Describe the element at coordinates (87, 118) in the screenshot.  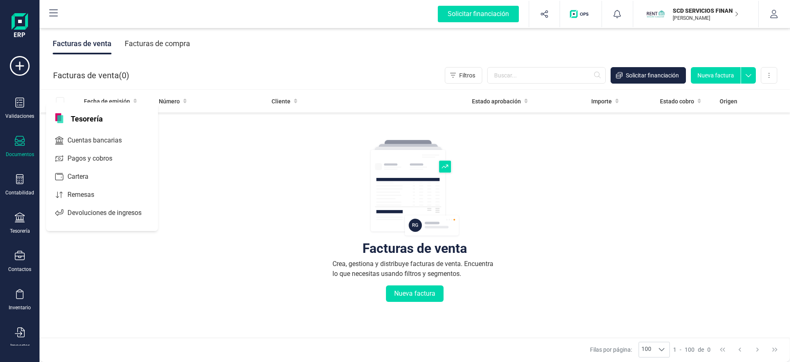
I see `span: Tesorería` at that location.